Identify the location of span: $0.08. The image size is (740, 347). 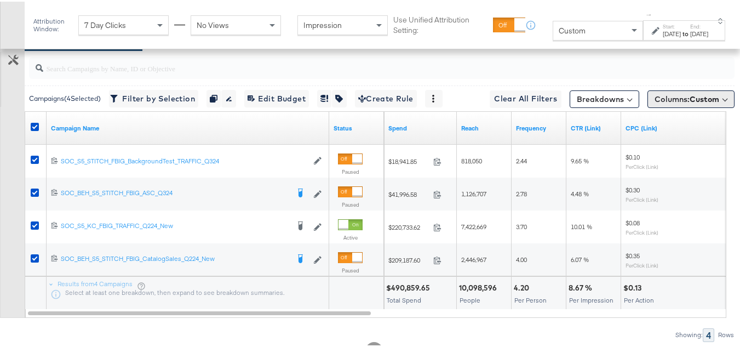
(632, 221).